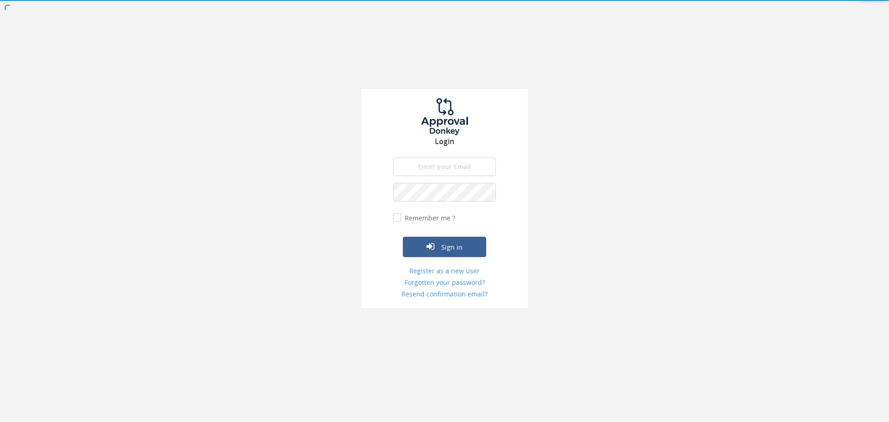 The image size is (889, 422). Describe the element at coordinates (444, 294) in the screenshot. I see `a: Resend confirmation email?` at that location.